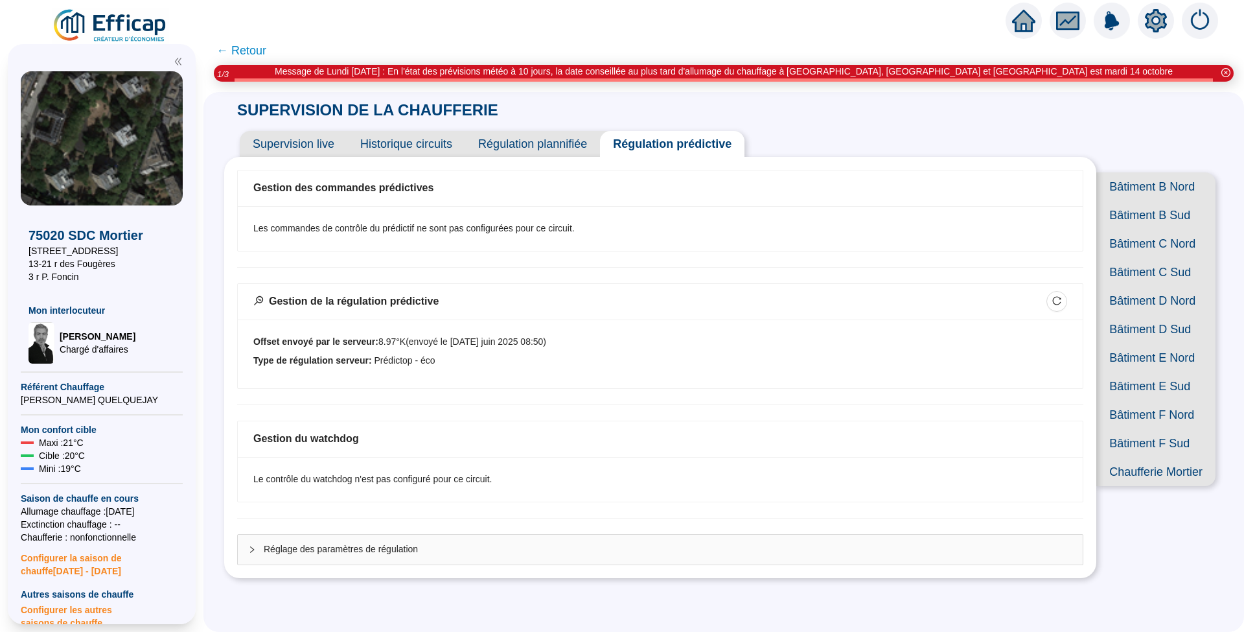 The image size is (1244, 632). I want to click on span: Bâtiment F Sud, so click(1156, 443).